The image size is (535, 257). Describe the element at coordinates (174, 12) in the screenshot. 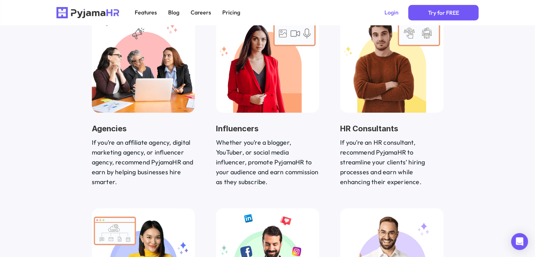

I see `a: Blog` at that location.